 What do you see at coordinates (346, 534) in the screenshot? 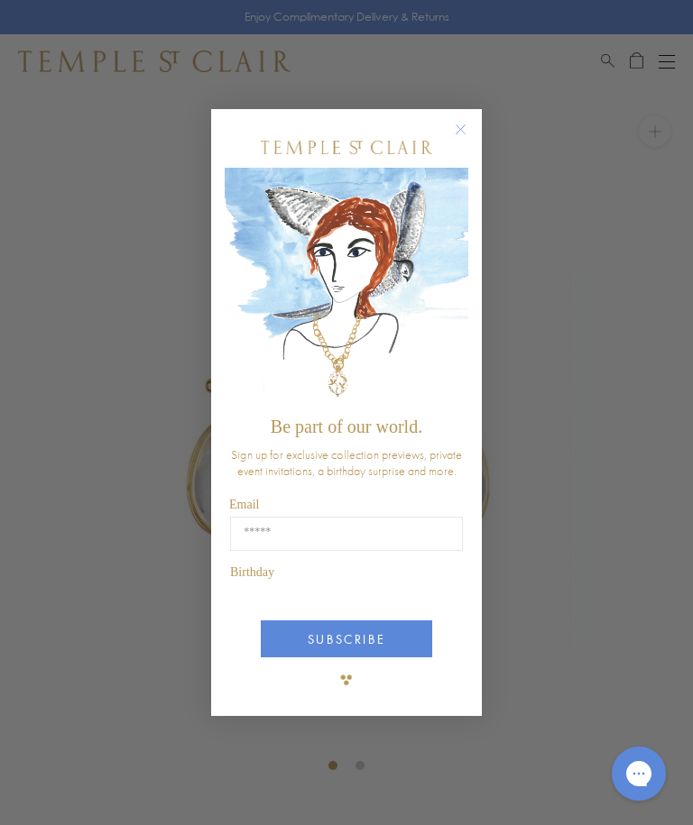
I see `input: Email` at bounding box center [346, 534].